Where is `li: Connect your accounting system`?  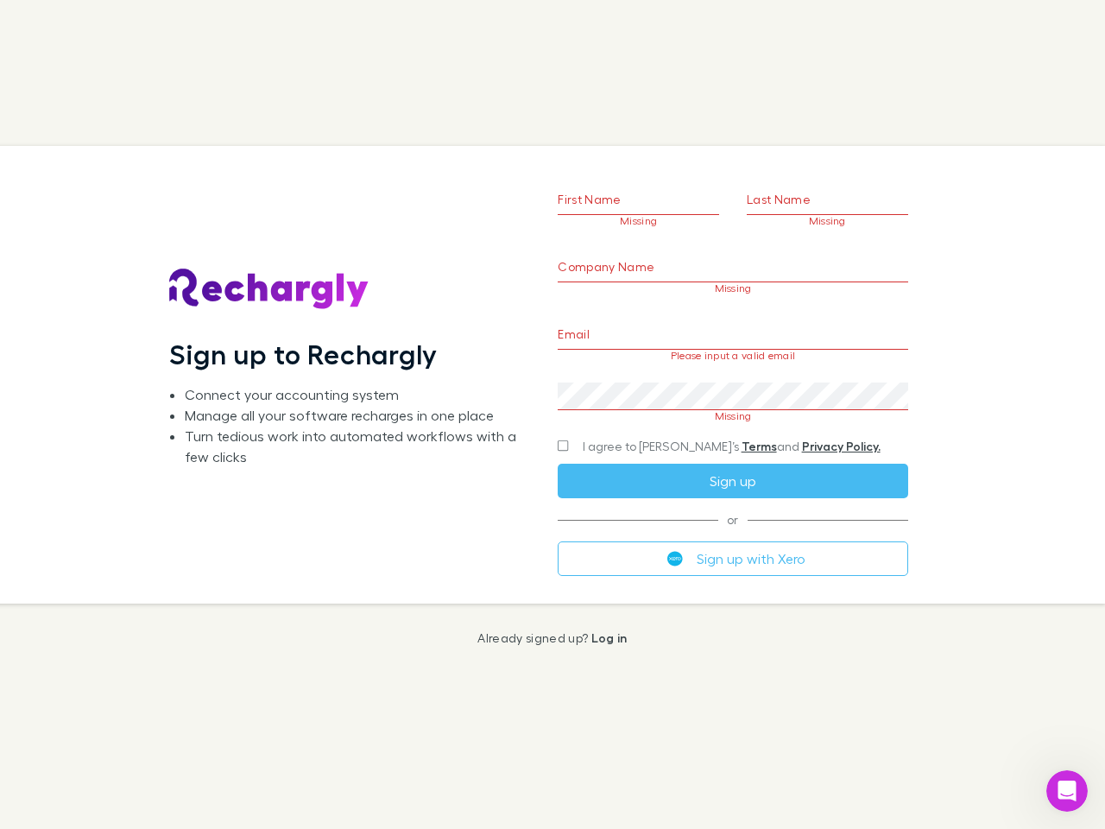
li: Connect your accounting system is located at coordinates (357, 394).